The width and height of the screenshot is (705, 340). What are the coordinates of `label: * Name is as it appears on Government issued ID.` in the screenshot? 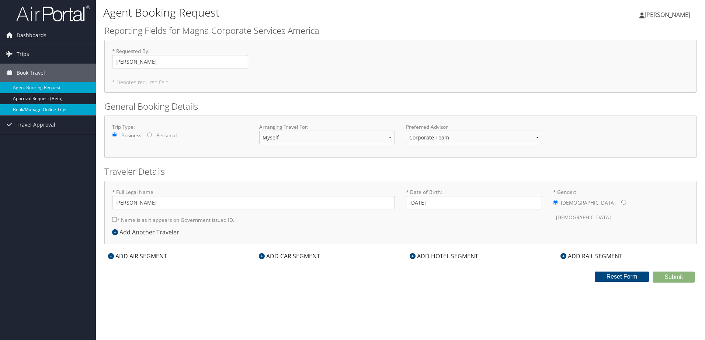 It's located at (173, 220).